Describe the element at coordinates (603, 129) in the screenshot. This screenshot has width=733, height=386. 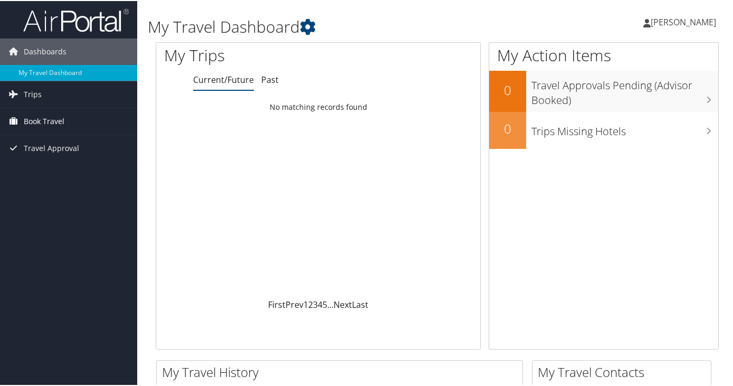
I see `a: 0Trips Missing Hotels` at that location.